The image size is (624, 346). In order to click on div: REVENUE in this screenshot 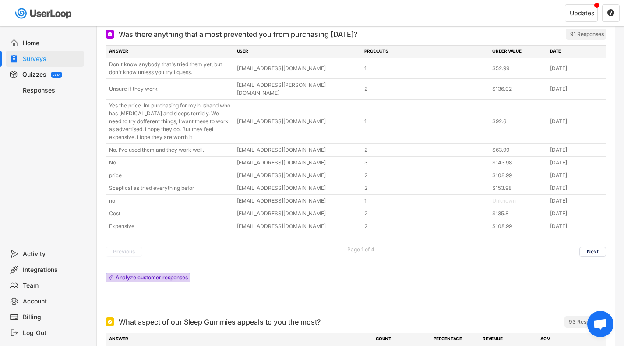, I will do `click(509, 339)`.